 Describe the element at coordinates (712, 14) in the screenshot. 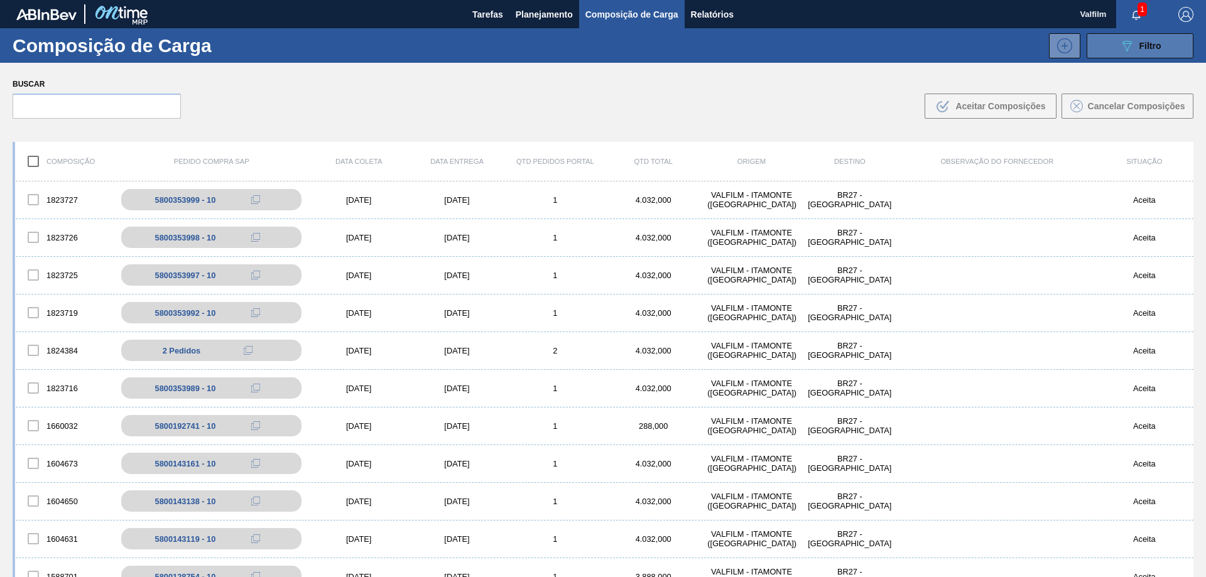

I see `span: Relatórios` at that location.